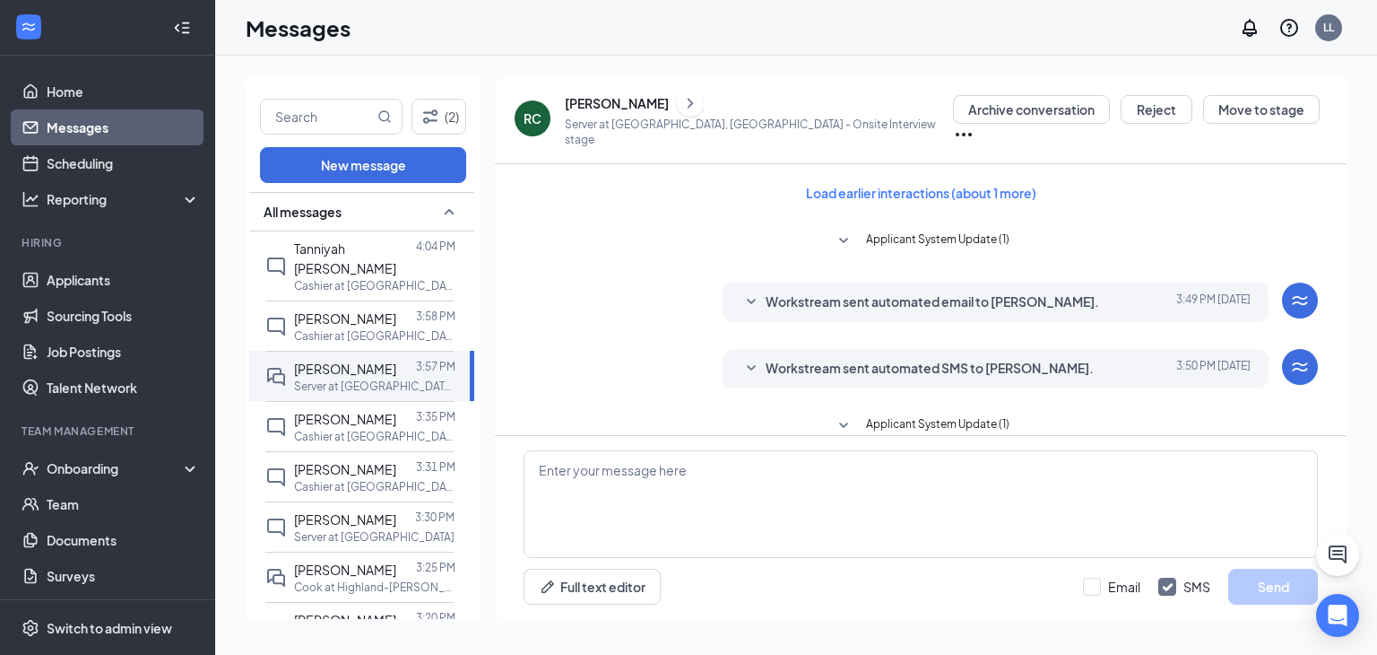  Describe the element at coordinates (1338, 615) in the screenshot. I see `div: Open Intercom Messenger` at that location.